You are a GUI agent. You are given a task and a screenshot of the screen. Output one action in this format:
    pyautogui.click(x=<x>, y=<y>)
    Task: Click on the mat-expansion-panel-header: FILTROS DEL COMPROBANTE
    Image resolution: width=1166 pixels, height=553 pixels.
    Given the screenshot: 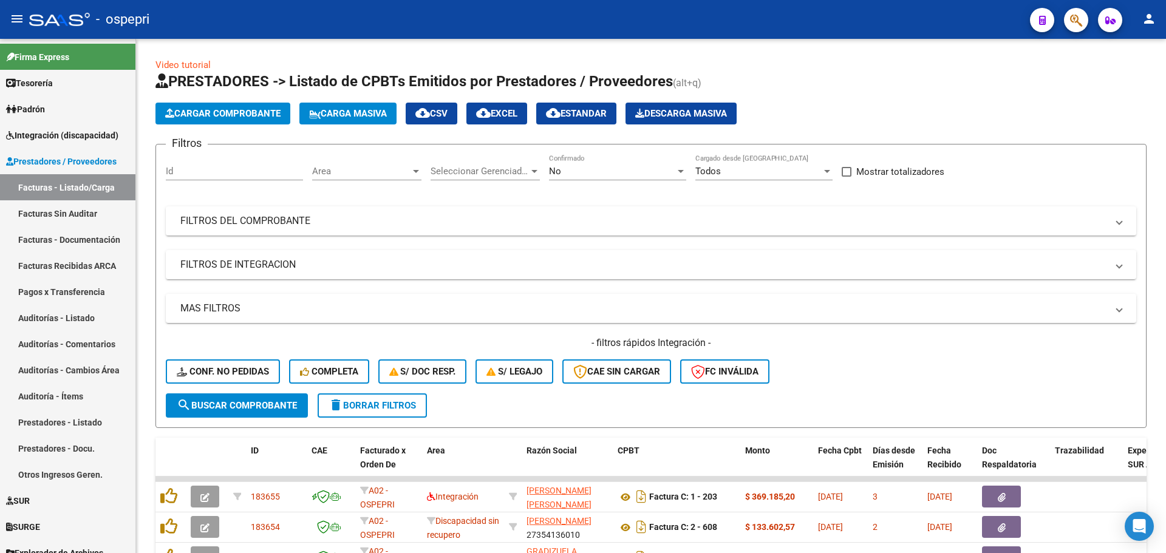 What is the action you would take?
    pyautogui.click(x=651, y=221)
    